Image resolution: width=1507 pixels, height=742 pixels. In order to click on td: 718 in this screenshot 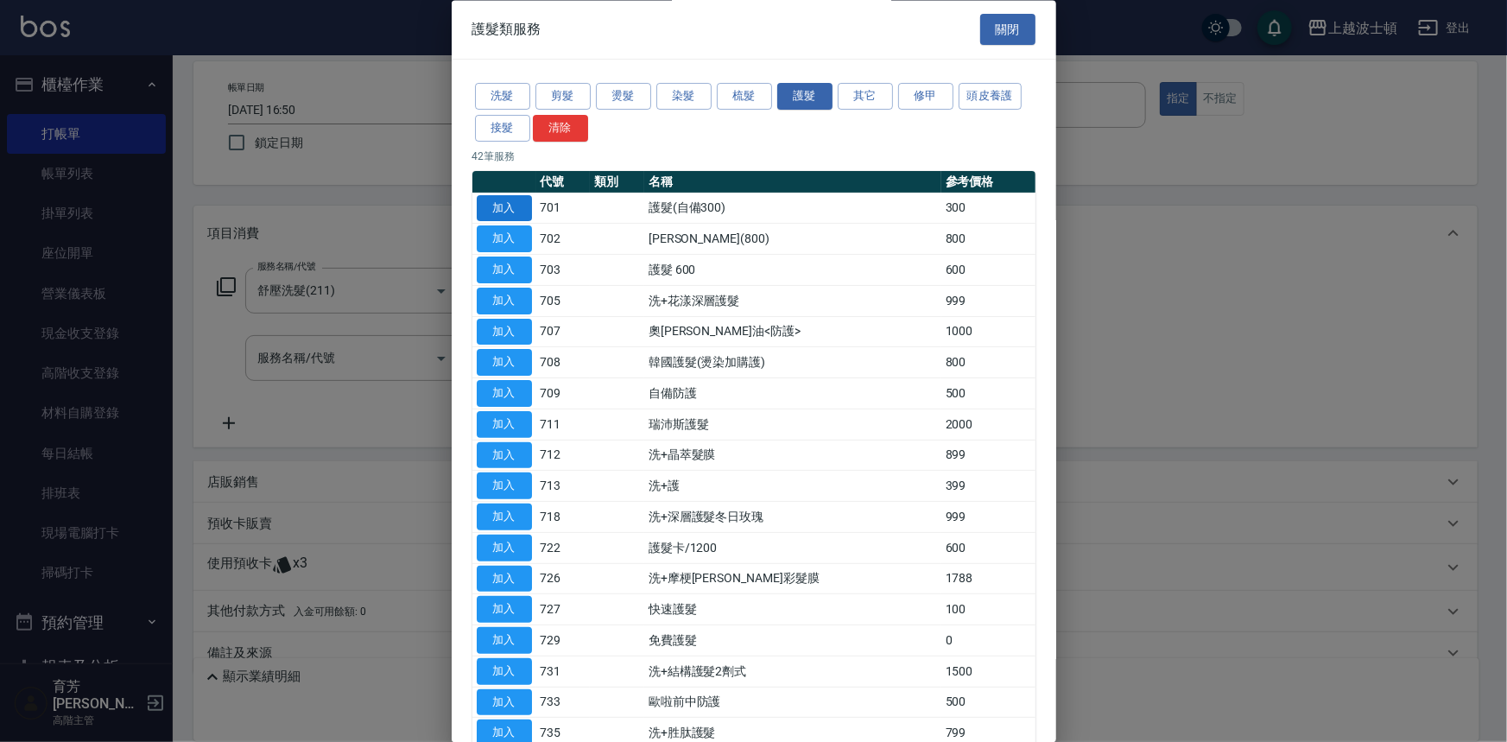, I will do `click(563, 517)`.